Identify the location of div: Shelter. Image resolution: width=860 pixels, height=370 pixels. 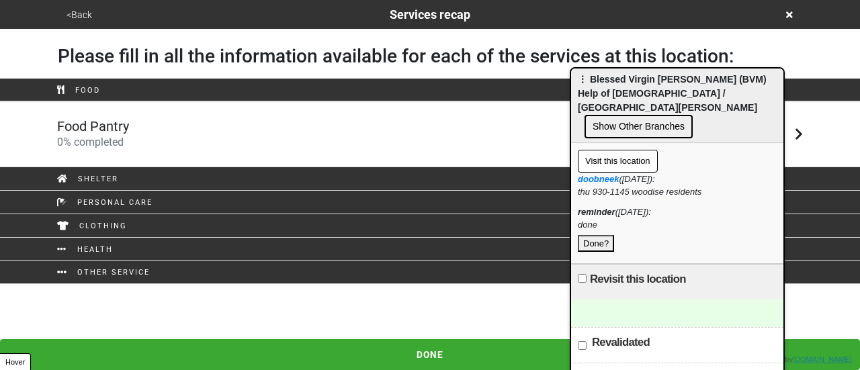
(430, 179).